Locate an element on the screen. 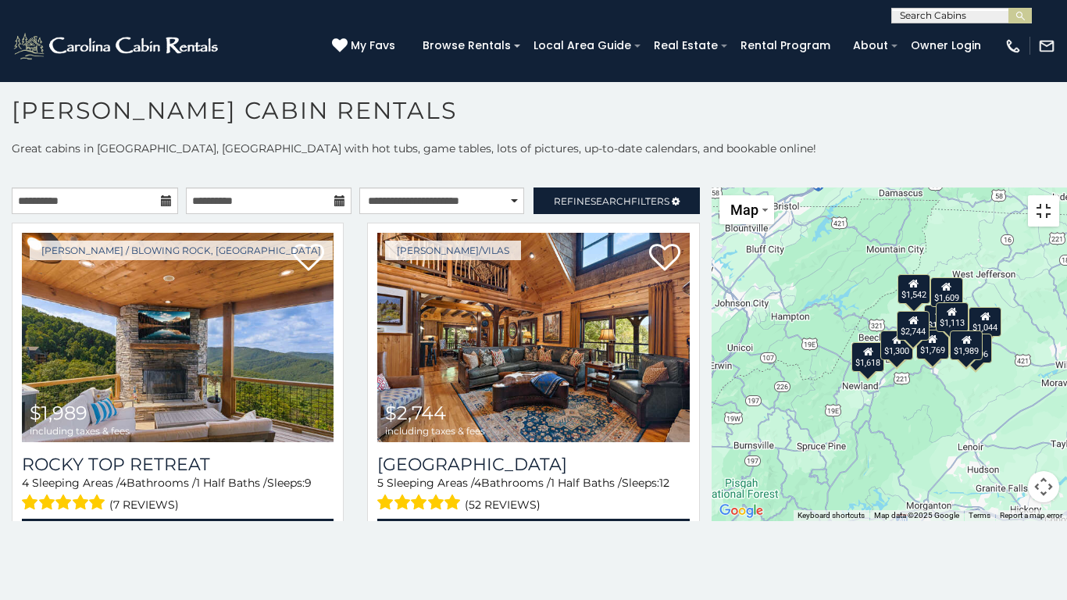 The height and width of the screenshot is (600, 1067). span: Map data ©2025 Google is located at coordinates (916, 515).